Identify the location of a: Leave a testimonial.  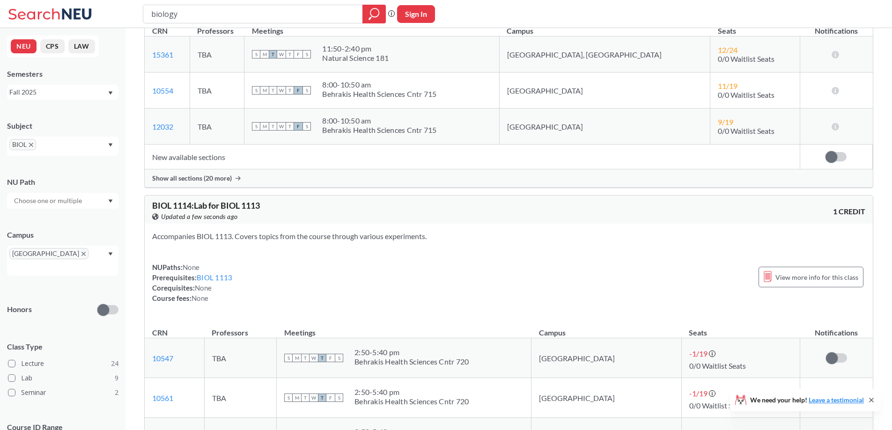
(836, 400).